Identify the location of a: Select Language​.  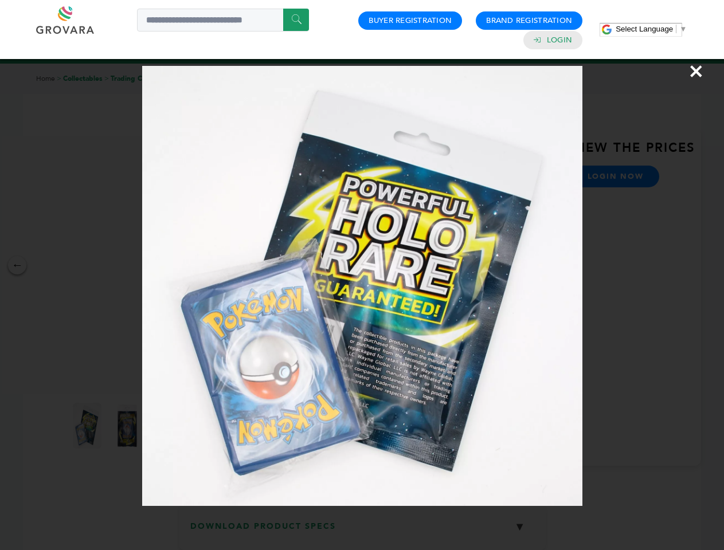
(651, 29).